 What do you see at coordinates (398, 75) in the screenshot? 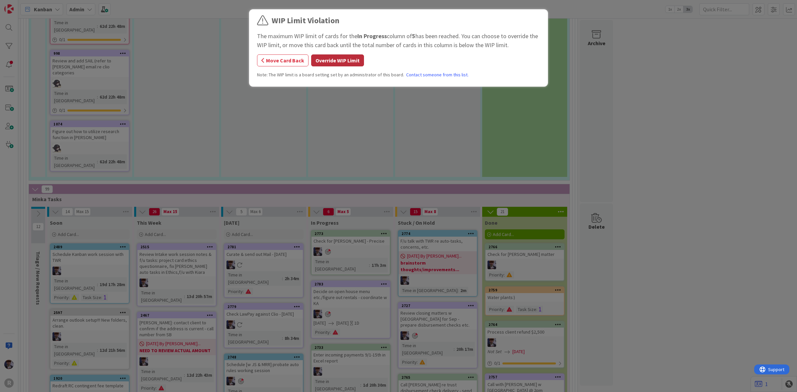
I see `div: Note: The WIP limit is a board setting set by an administrator of this board.` at bounding box center [398, 75].